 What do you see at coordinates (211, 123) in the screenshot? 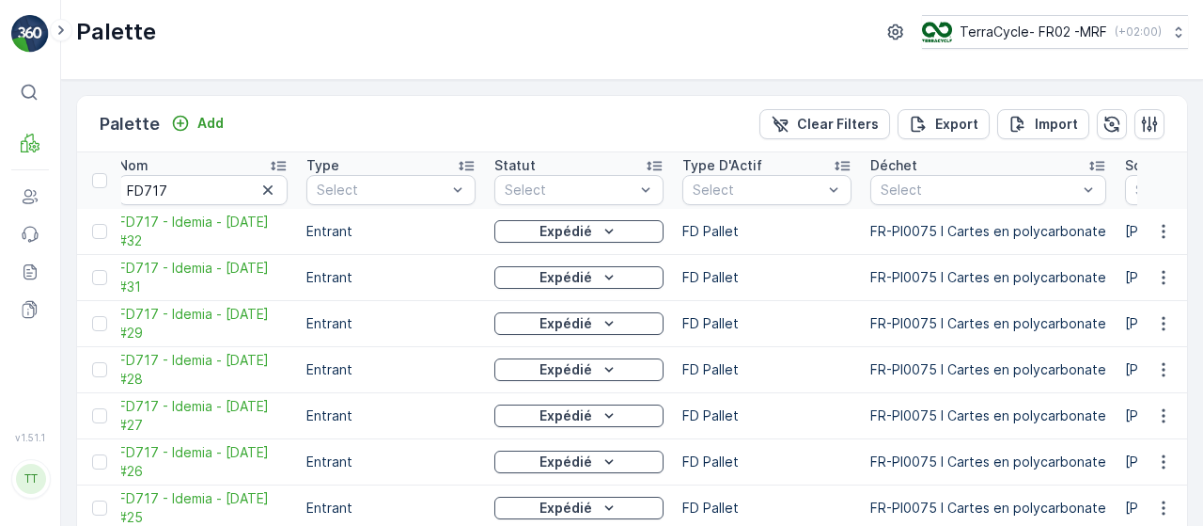
I see `p: Add` at bounding box center [211, 123].